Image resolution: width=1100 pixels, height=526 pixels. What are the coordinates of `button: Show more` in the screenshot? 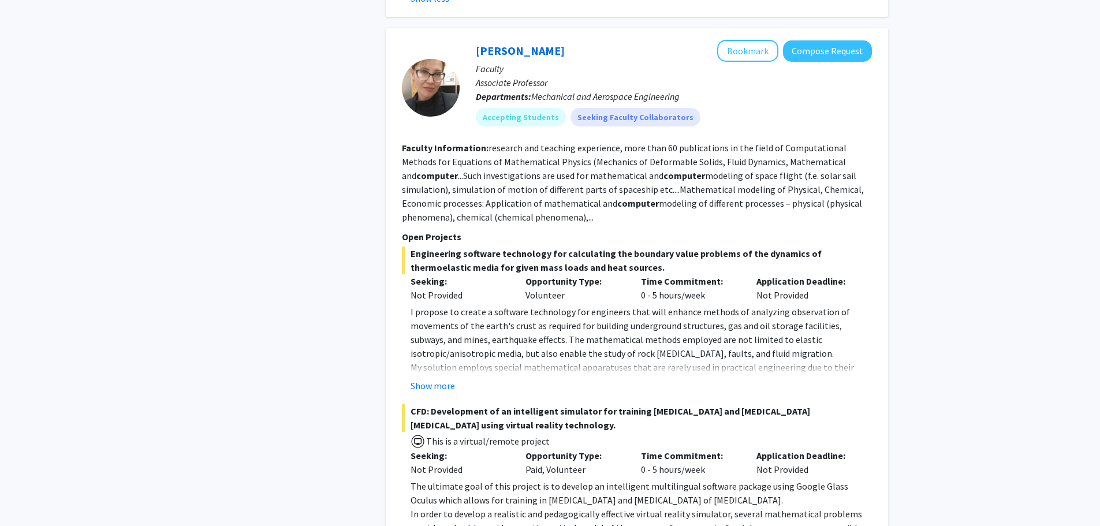 It's located at (432, 386).